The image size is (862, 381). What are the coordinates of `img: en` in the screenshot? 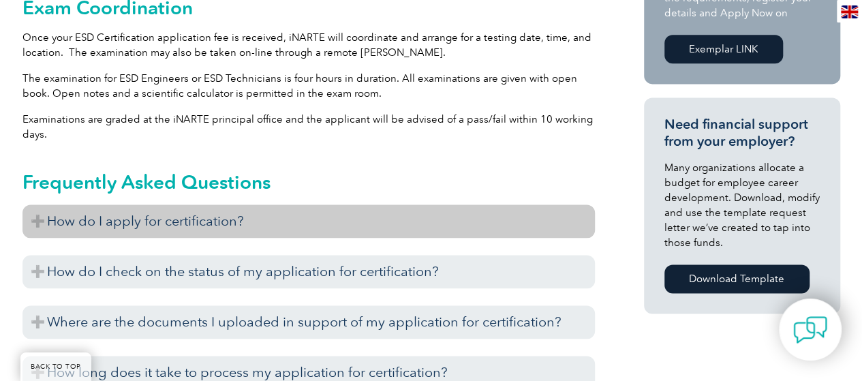 It's located at (849, 12).